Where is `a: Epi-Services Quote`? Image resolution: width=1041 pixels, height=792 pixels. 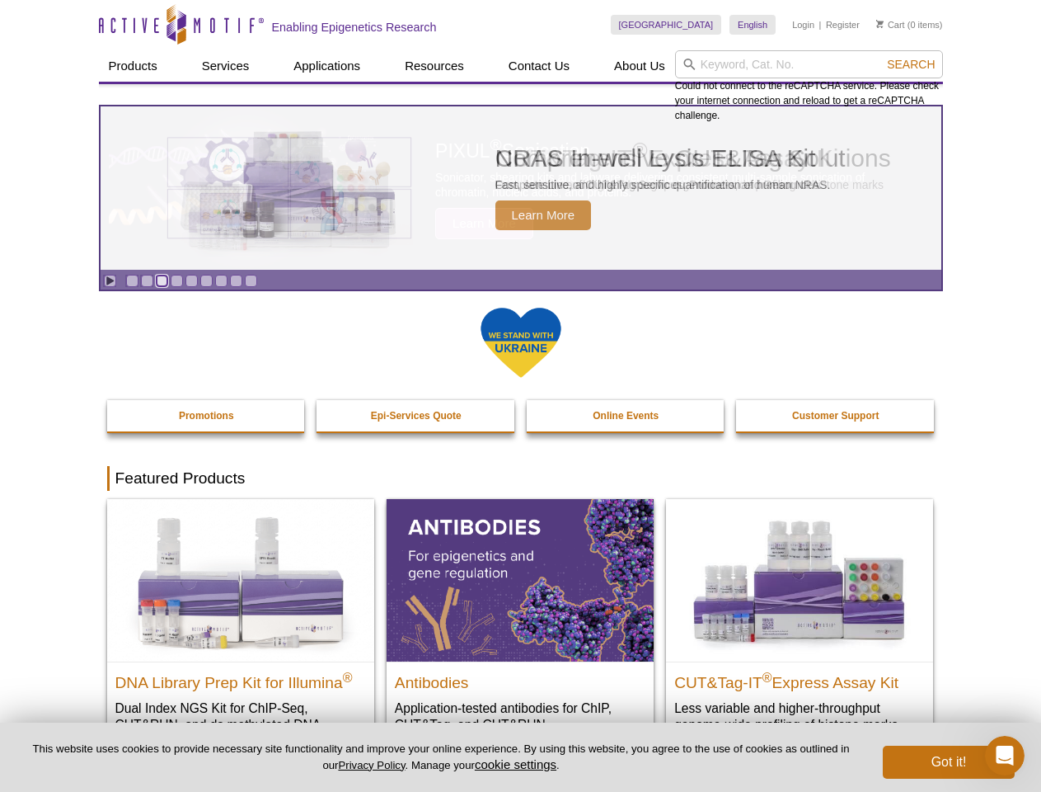
a: Epi-Services Quote is located at coordinates (416, 416).